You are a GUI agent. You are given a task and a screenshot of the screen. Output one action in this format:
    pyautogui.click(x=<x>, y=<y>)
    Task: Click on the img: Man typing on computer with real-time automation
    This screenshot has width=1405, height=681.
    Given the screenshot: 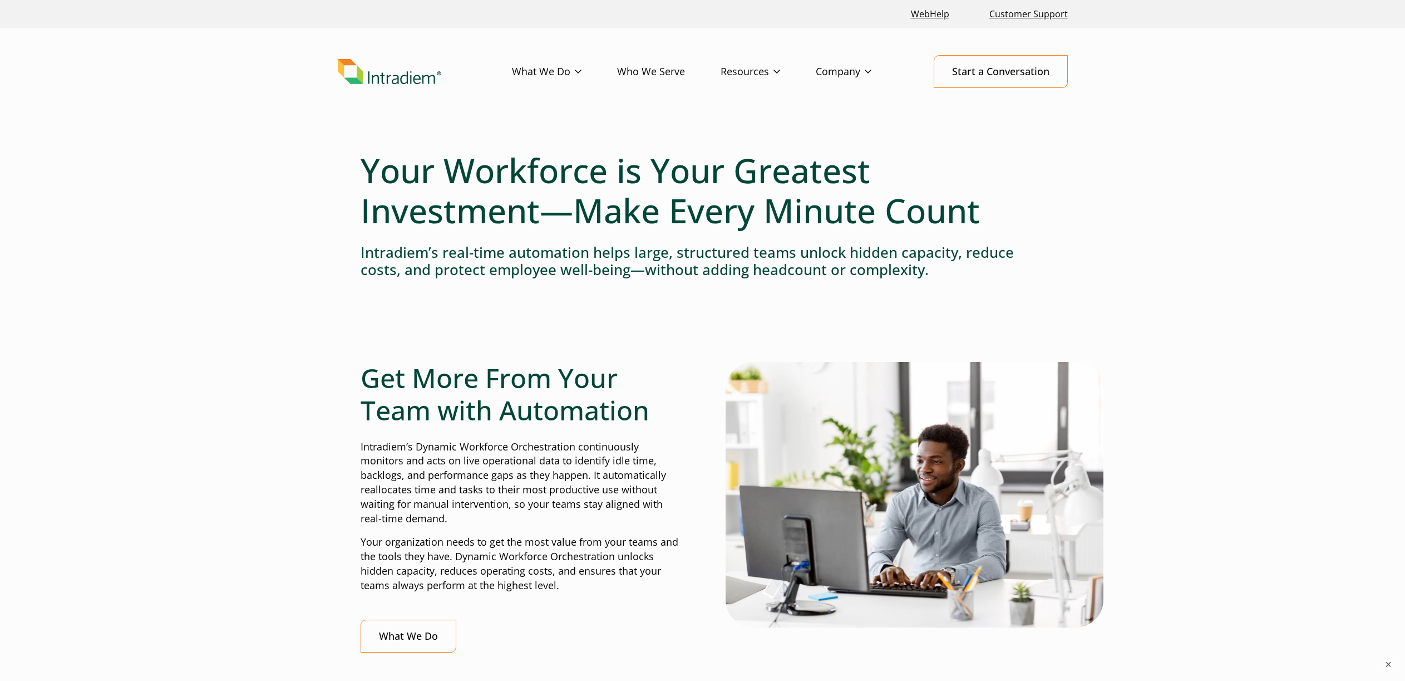 What is the action you would take?
    pyautogui.click(x=914, y=494)
    